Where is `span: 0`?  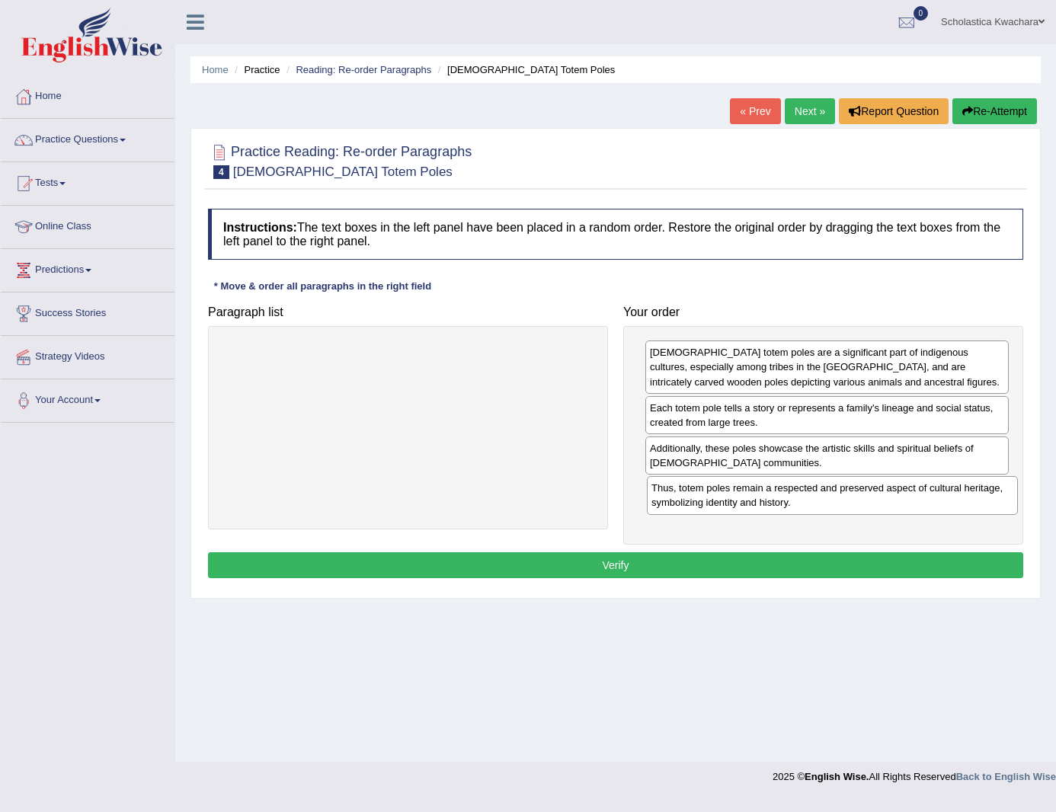
span: 0 is located at coordinates (921, 13).